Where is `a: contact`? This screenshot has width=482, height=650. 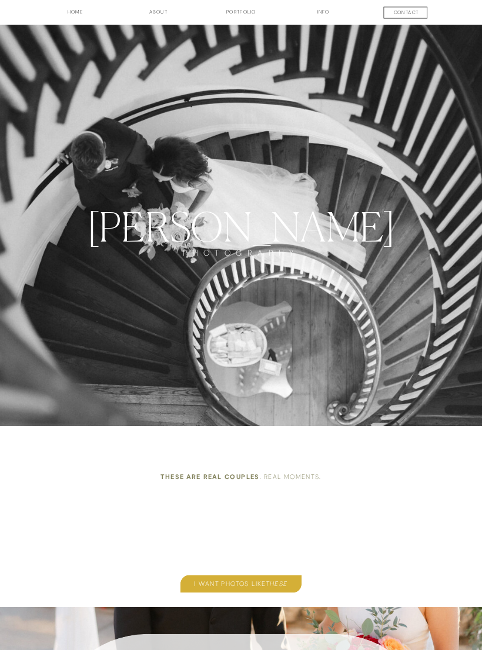 a: contact is located at coordinates (405, 14).